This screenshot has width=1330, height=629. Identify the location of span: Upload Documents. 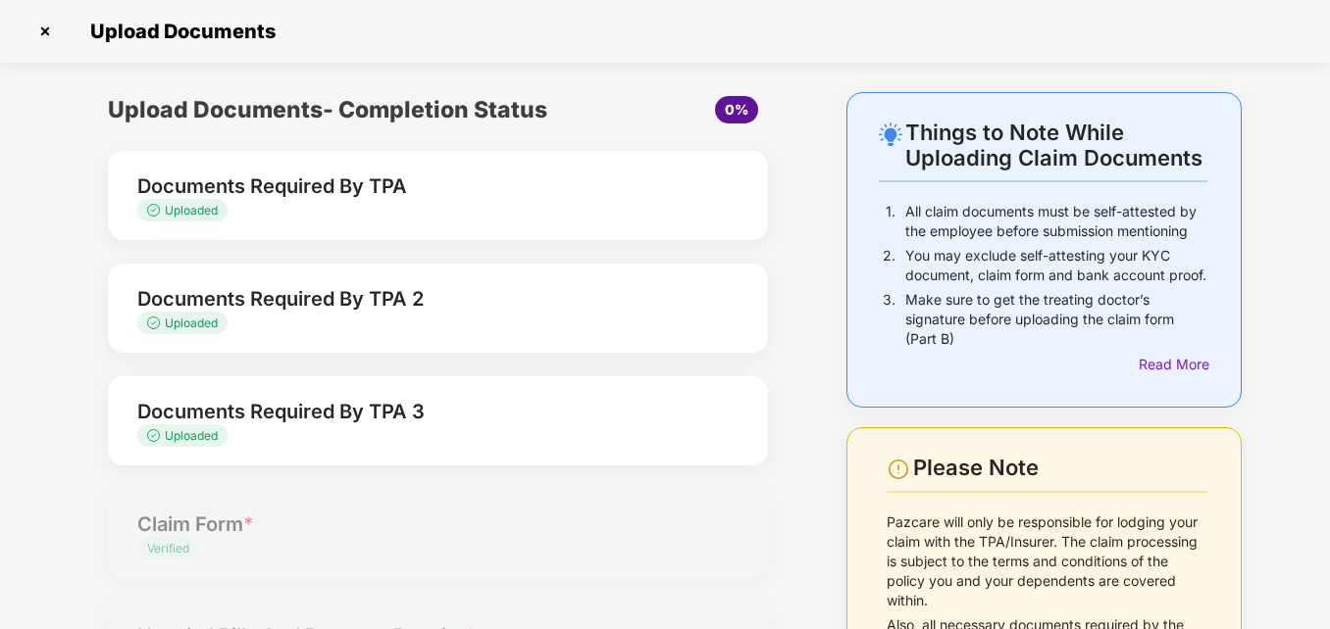
(177, 31).